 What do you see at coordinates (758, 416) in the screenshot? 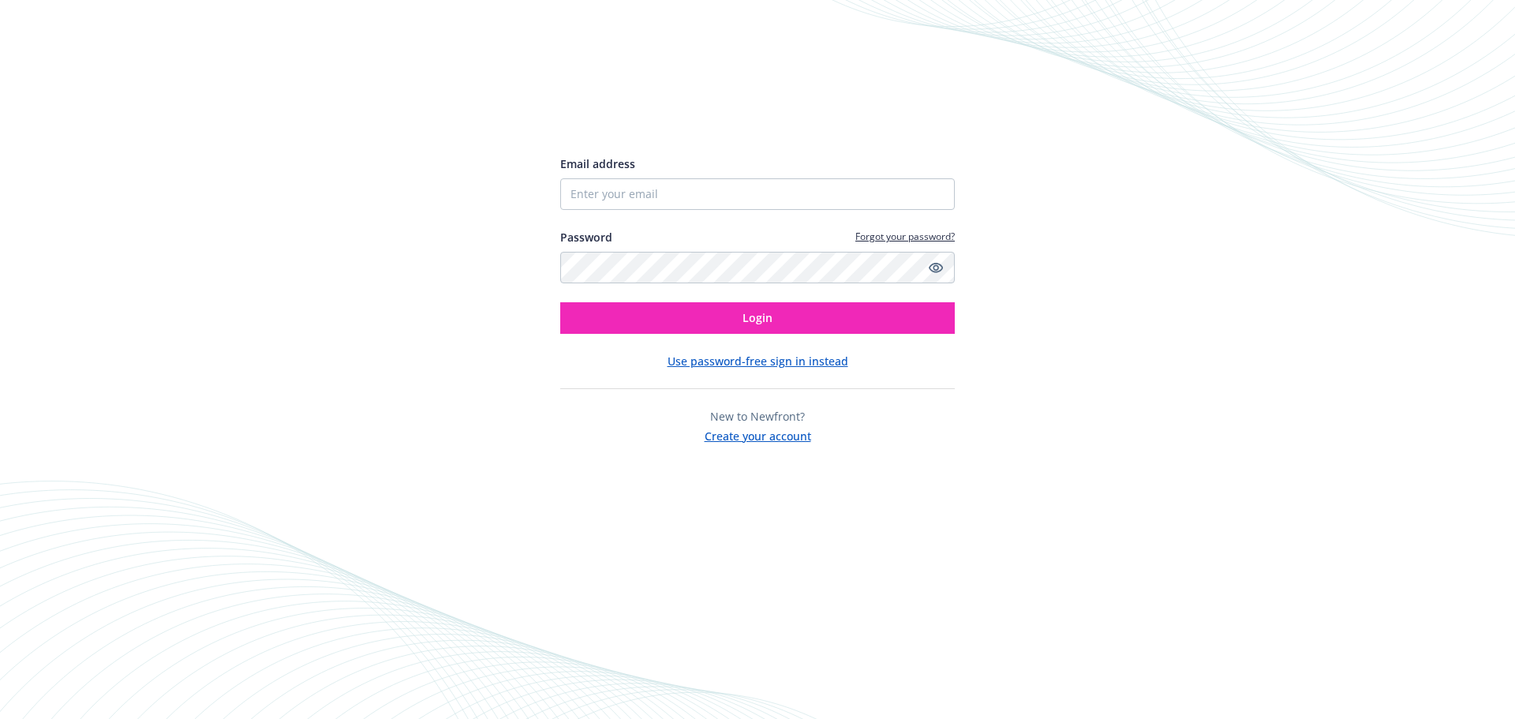
I see `span: New to Newfront?` at bounding box center [758, 416].